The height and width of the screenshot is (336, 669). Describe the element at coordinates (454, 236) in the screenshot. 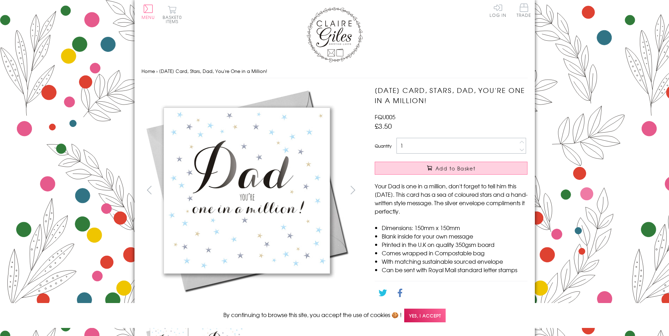

I see `li: Blank inside for your own message` at that location.